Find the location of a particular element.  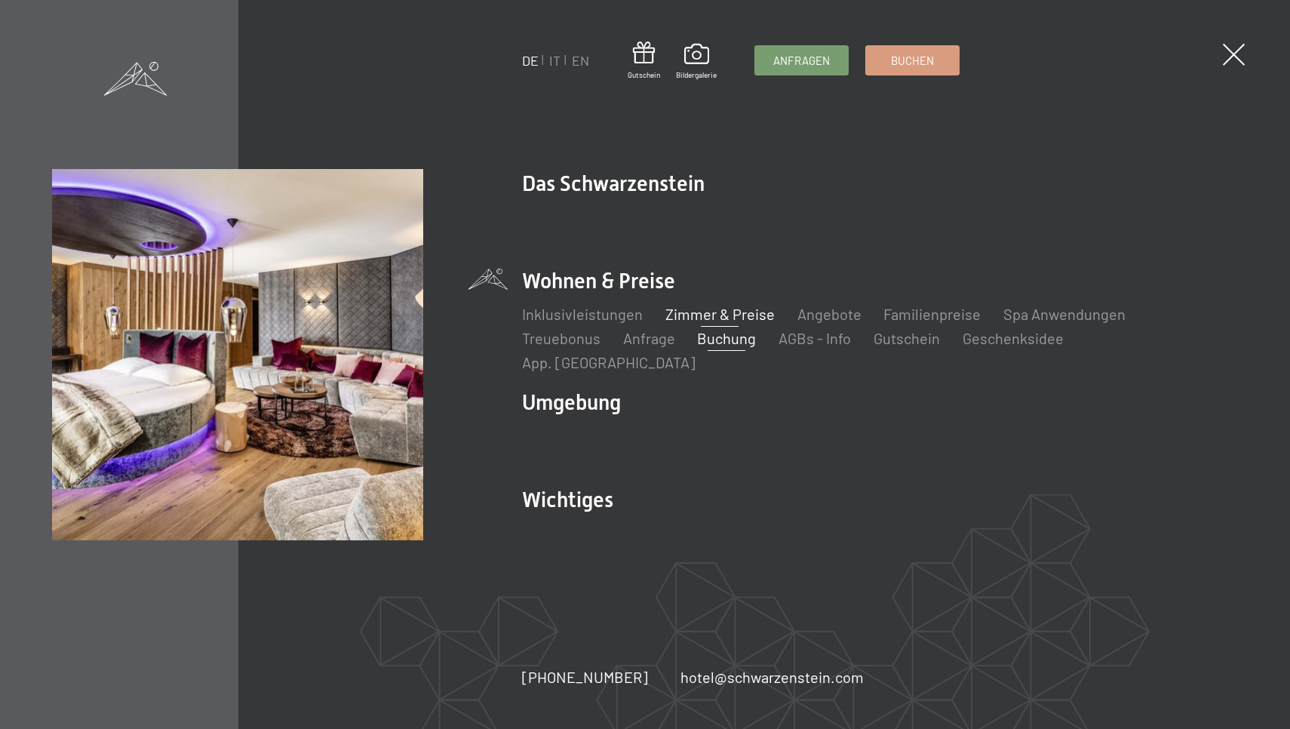

span: Gutschein is located at coordinates (643, 75).